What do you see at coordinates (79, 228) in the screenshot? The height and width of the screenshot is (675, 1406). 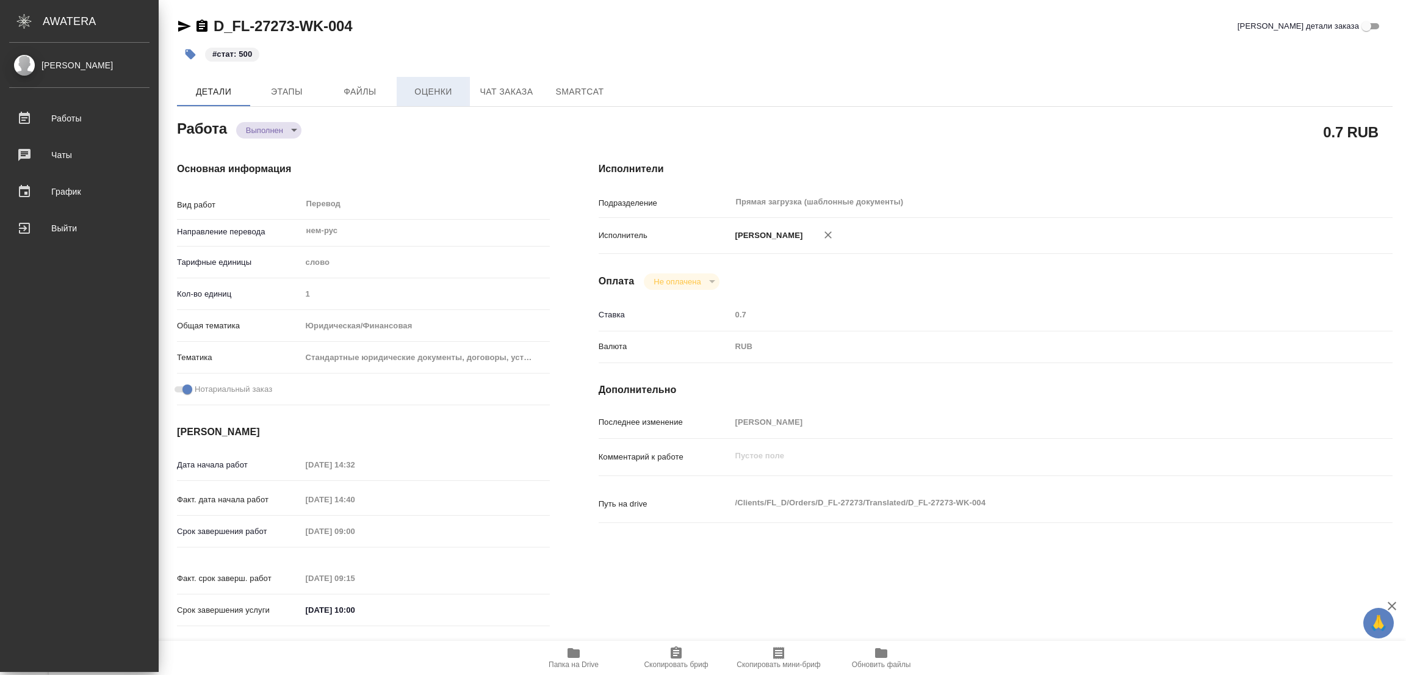 I see `div: Выйти` at bounding box center [79, 228].